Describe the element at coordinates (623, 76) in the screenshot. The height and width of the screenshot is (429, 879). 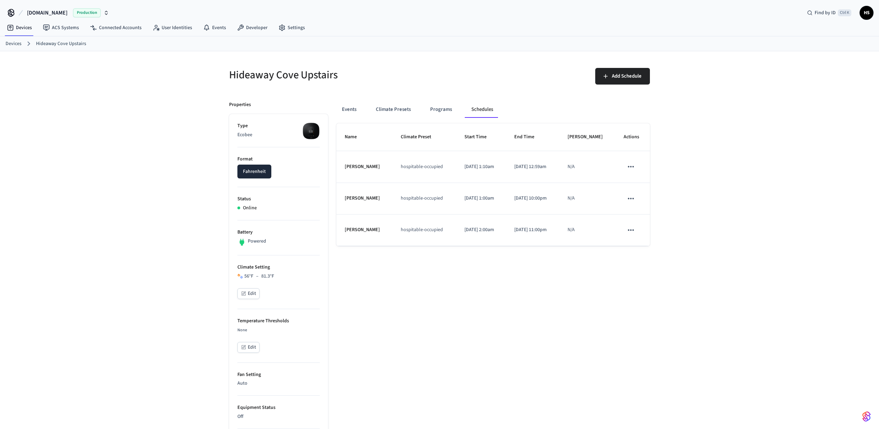
I see `button: Add Schedule` at that location.